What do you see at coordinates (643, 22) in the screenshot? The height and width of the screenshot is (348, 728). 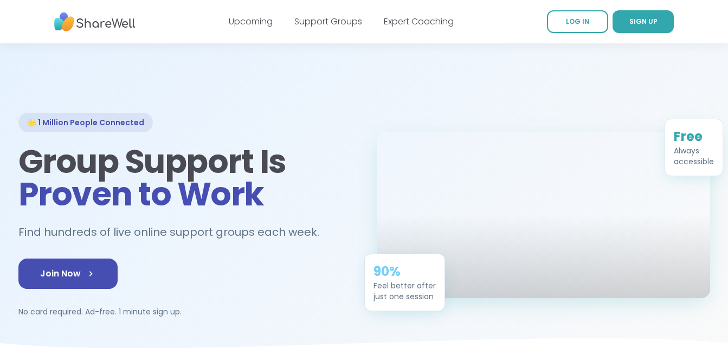 I see `a: SIGN UP` at bounding box center [643, 22].